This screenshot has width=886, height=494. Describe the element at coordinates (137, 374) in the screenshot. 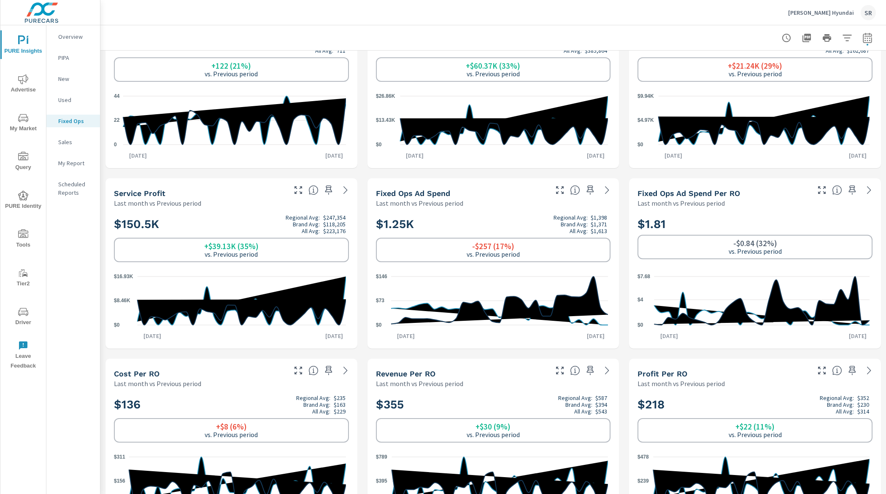

I see `h5: Cost per RO` at that location.